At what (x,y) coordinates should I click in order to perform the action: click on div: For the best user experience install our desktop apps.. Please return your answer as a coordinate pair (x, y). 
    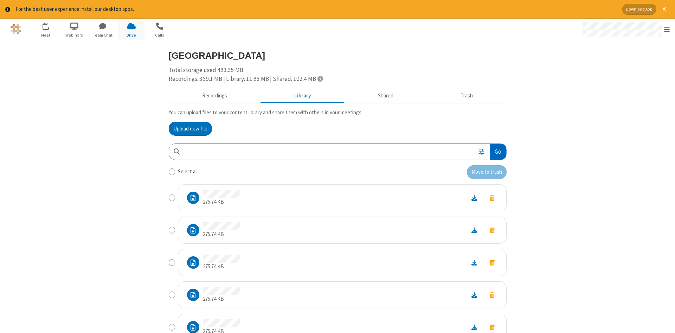
    Looking at the image, I should click on (316, 9).